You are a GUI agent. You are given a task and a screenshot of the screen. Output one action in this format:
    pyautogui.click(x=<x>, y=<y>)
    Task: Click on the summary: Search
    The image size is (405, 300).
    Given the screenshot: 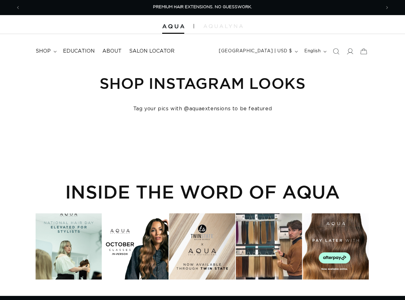 What is the action you would take?
    pyautogui.click(x=336, y=51)
    